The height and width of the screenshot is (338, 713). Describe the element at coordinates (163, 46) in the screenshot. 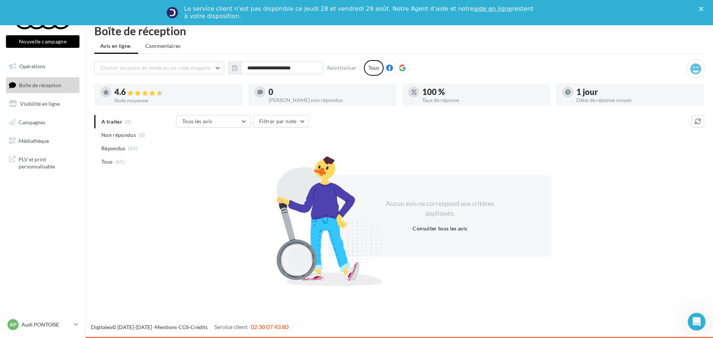

I see `span: Commentaires` at that location.